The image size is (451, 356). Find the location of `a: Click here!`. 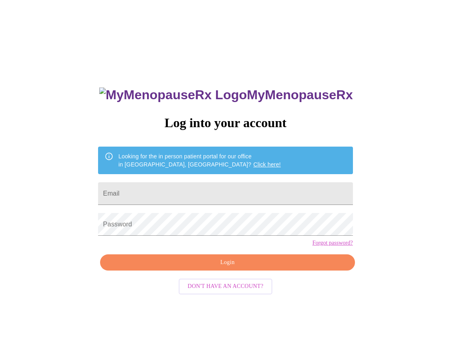

a: Click here! is located at coordinates (267, 164).